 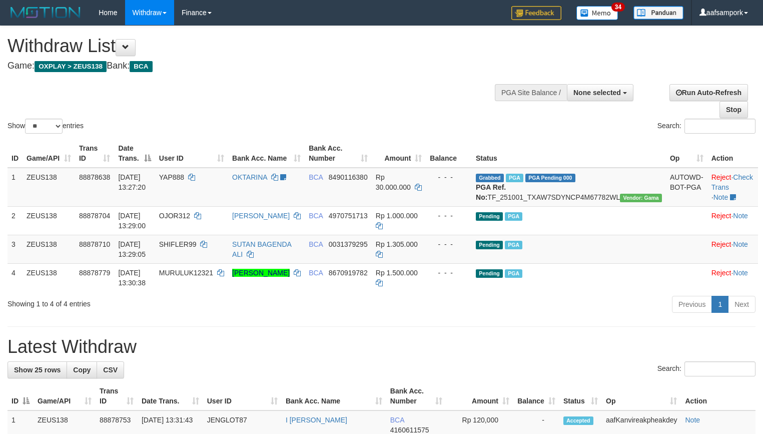 I want to click on span: Vendor URL: https://trx31.1velocity.biz, so click(x=641, y=198).